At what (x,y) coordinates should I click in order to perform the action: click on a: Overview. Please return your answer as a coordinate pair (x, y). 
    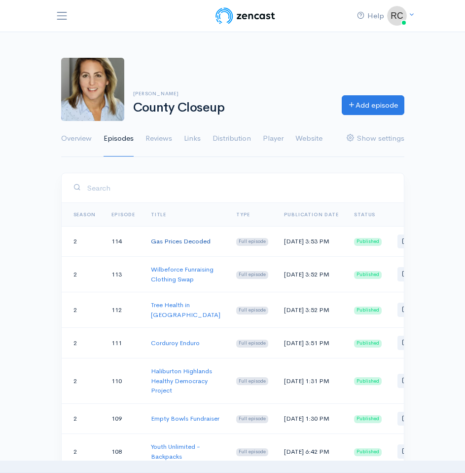
    Looking at the image, I should click on (76, 139).